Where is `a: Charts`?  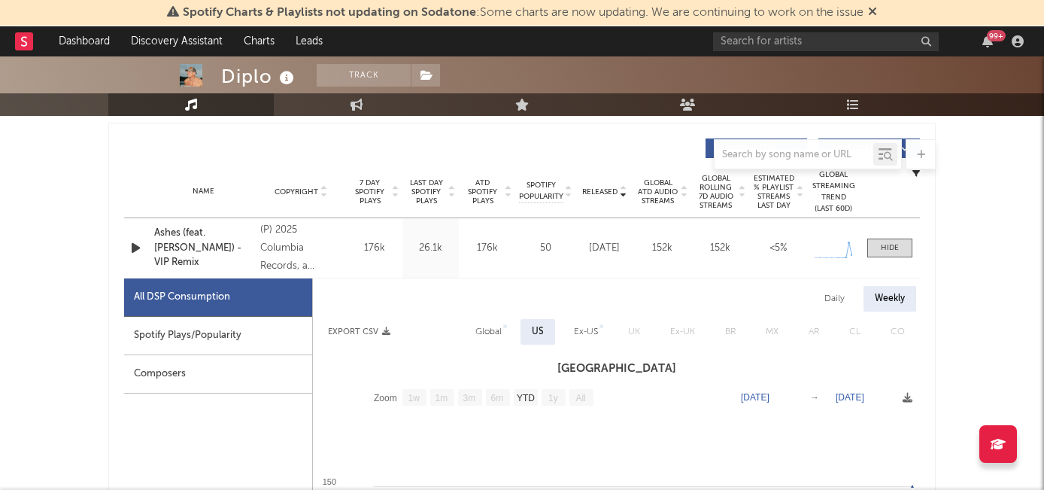
a: Charts is located at coordinates (259, 41).